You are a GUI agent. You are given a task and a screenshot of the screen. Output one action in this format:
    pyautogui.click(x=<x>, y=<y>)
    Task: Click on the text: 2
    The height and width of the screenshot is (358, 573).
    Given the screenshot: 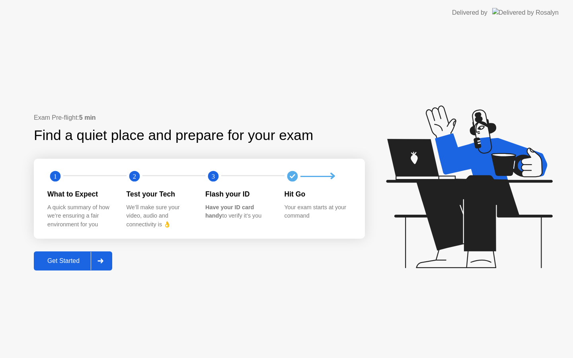 What is the action you would take?
    pyautogui.click(x=134, y=176)
    